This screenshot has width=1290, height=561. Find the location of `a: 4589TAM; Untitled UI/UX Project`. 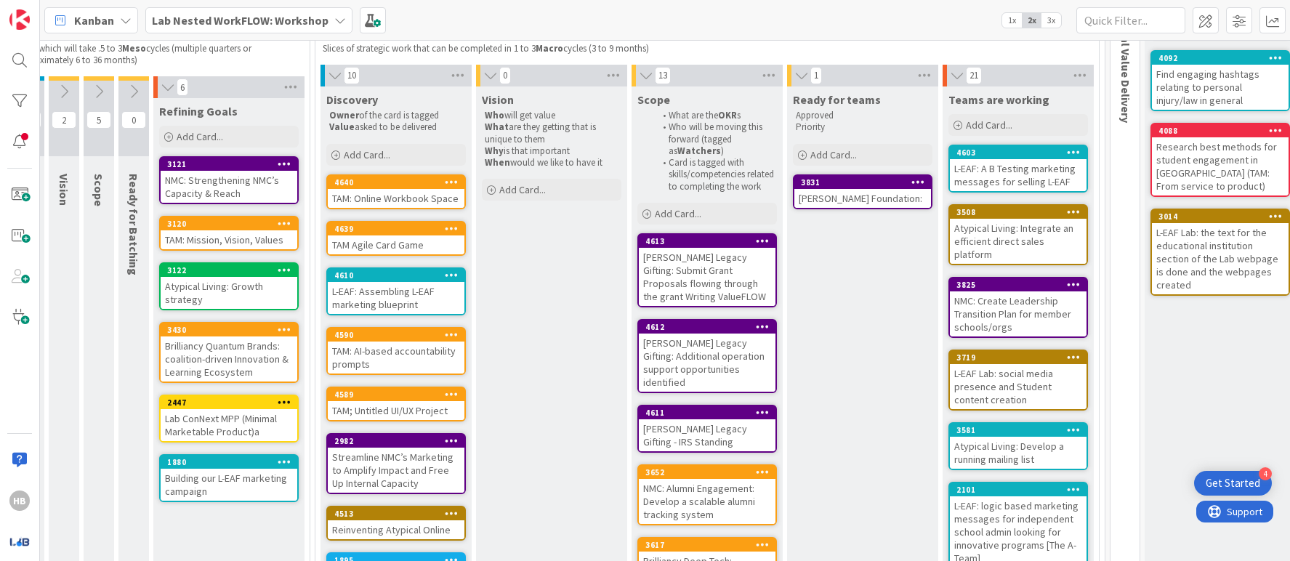

a: 4589TAM; Untitled UI/UX Project is located at coordinates (396, 404).